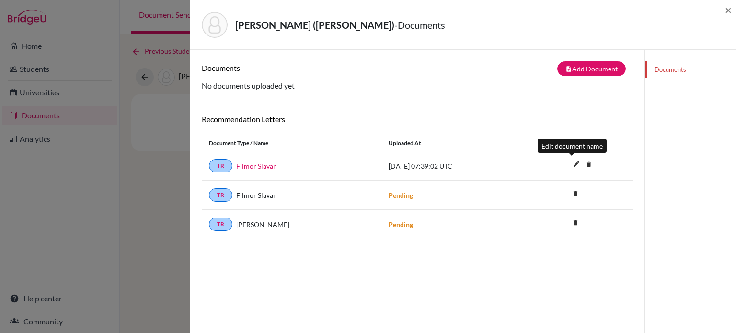 This screenshot has height=333, width=736. Describe the element at coordinates (417, 76) in the screenshot. I see `div: No documents uploaded yet` at that location.